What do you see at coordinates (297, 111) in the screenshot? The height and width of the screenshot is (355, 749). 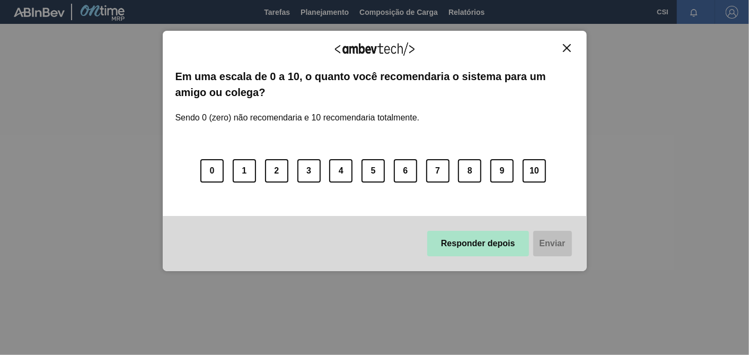 I see `label: Sendo 0 (zero) não recomendaria e 10 recomendaria totalmente.` at bounding box center [297, 111].